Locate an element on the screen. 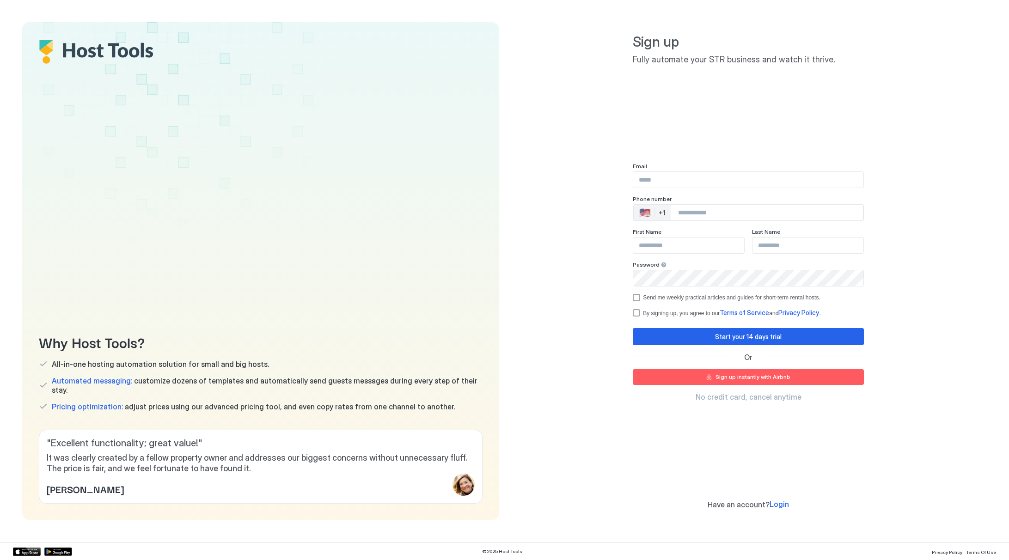 Image resolution: width=1009 pixels, height=560 pixels. div: profile is located at coordinates (464, 485).